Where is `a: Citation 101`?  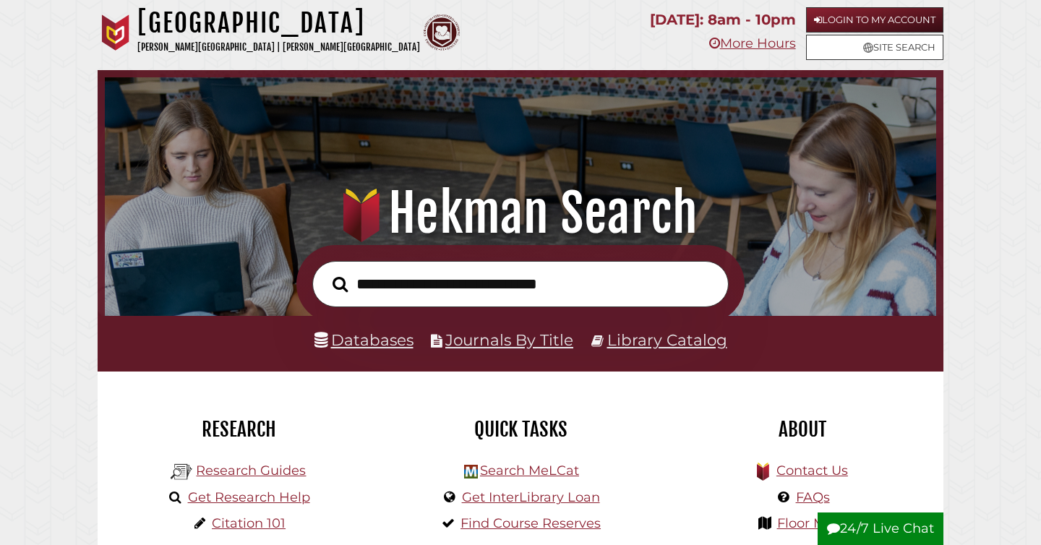
a: Citation 101 is located at coordinates (249, 524).